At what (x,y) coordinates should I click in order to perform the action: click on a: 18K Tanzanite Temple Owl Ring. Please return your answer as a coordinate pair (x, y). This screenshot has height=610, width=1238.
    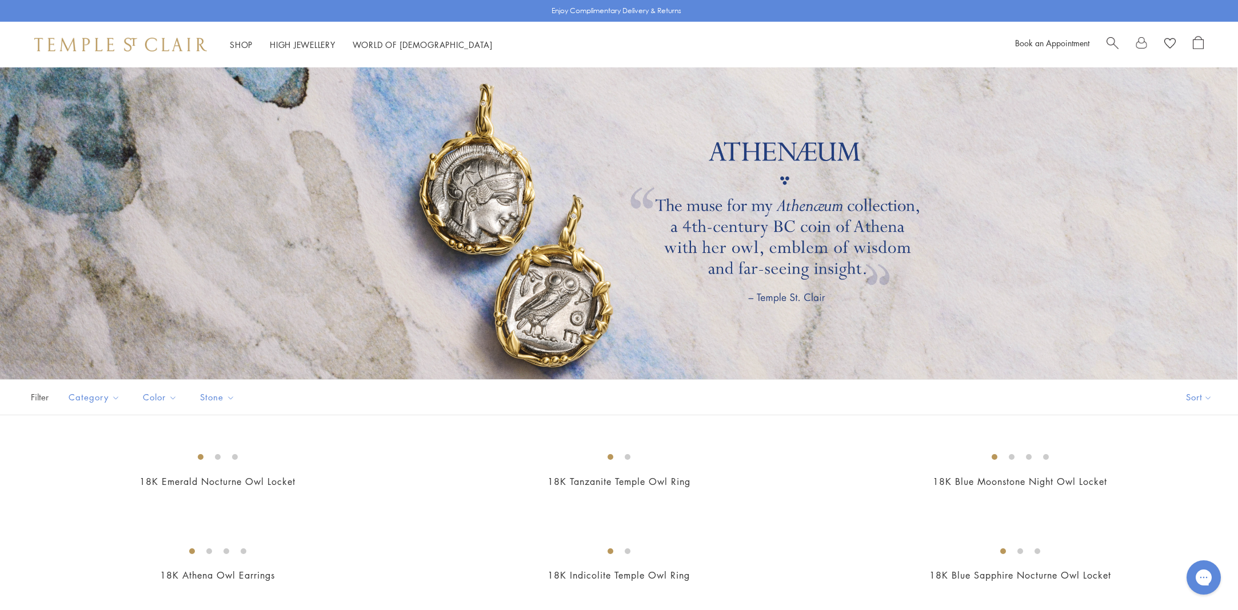
    Looking at the image, I should click on (619, 482).